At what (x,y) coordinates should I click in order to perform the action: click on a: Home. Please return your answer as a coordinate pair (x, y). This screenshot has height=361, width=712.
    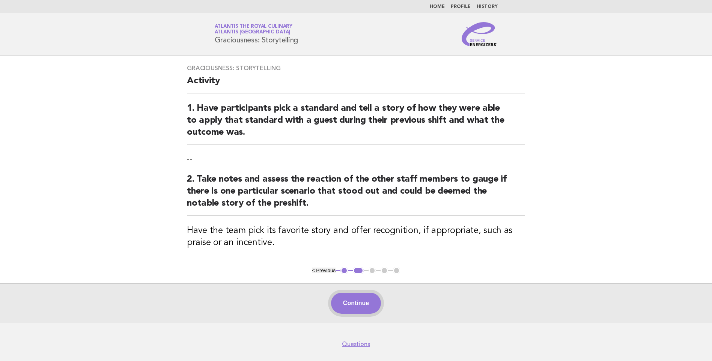
    Looking at the image, I should click on (437, 7).